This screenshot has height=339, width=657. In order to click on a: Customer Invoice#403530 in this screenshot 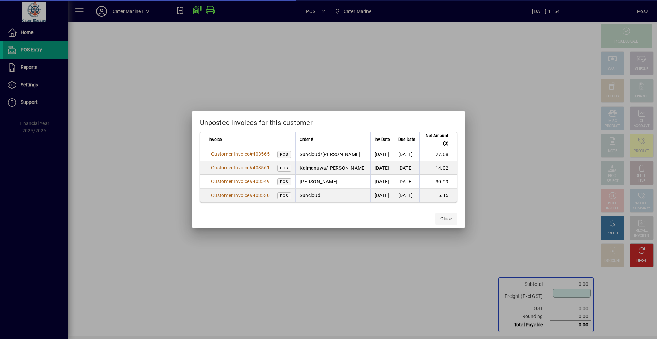, I will do `click(240, 195)`.